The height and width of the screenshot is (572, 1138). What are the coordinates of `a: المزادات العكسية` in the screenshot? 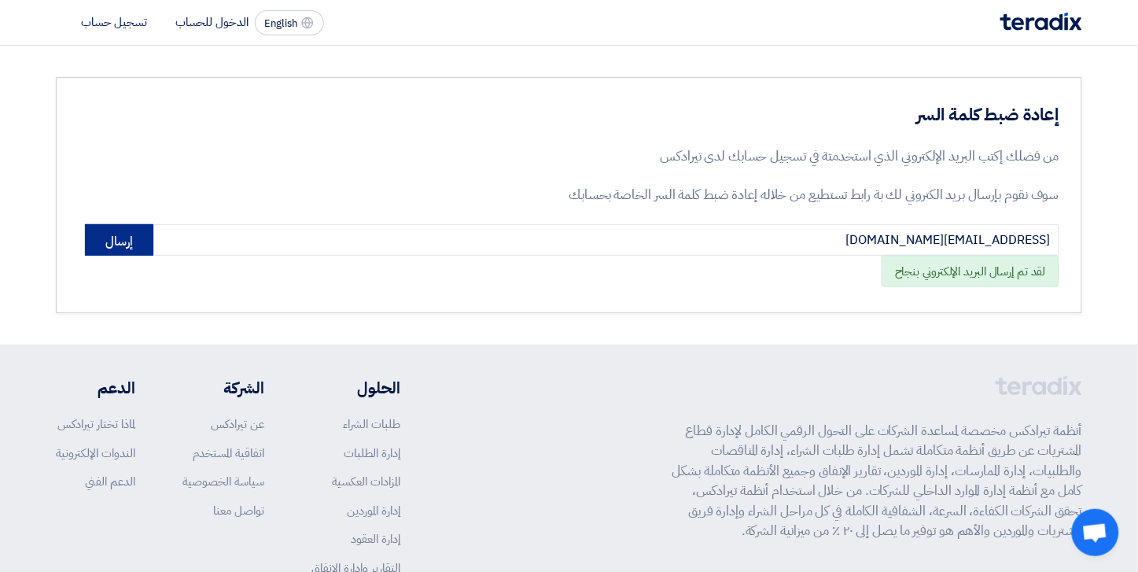 It's located at (366, 481).